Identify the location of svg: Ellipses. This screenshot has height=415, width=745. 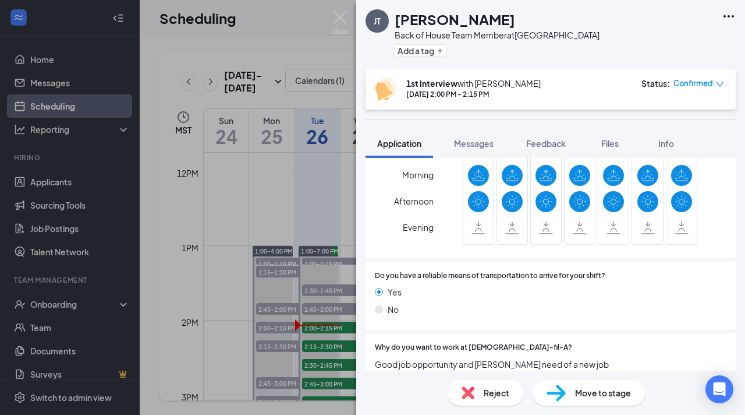
(729, 16).